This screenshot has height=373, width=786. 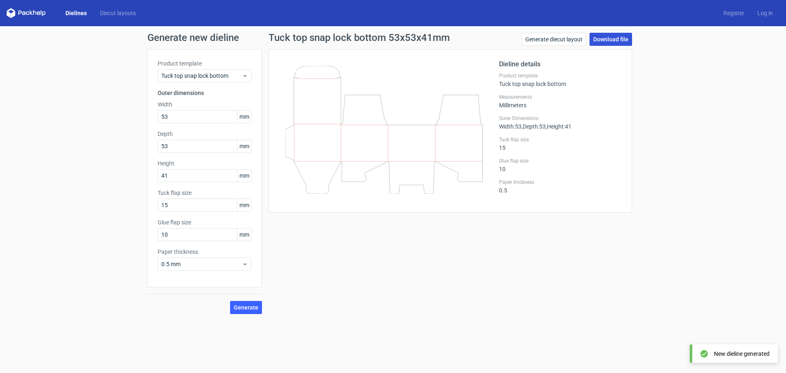 What do you see at coordinates (560, 97) in the screenshot?
I see `label: Measurements` at bounding box center [560, 97].